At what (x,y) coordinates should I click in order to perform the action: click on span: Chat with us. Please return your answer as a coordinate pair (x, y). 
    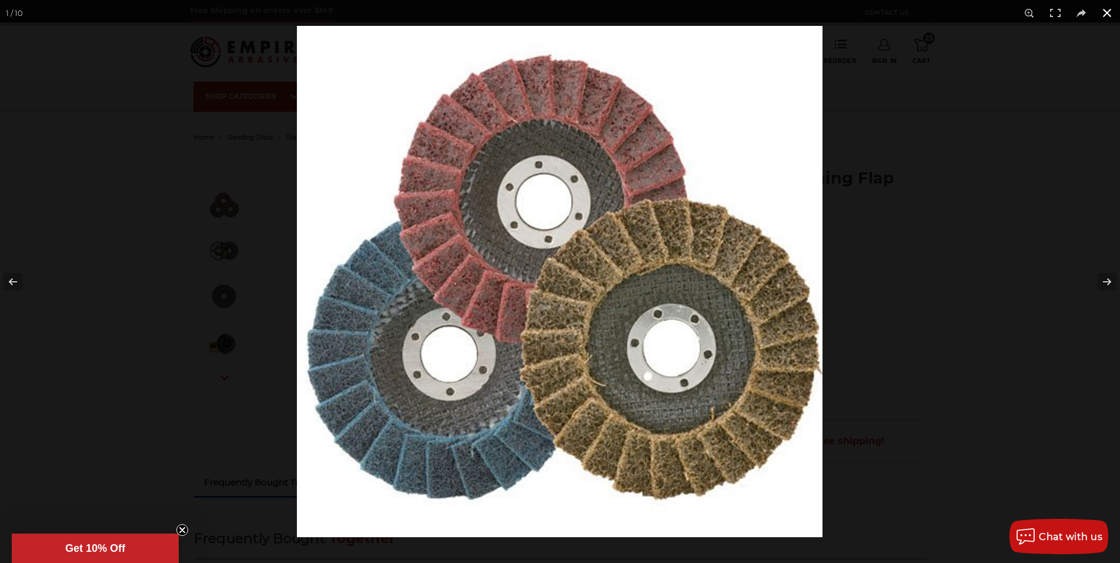
    Looking at the image, I should click on (1070, 536).